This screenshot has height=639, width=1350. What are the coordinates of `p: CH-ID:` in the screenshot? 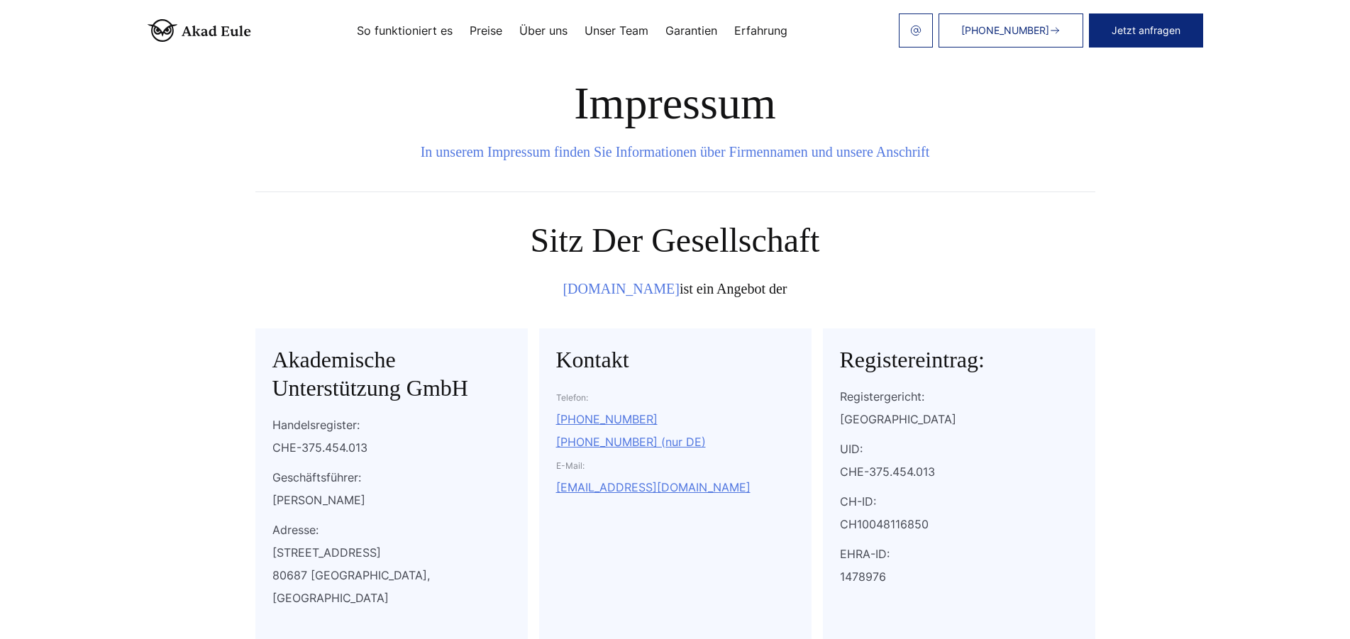 It's located at (959, 502).